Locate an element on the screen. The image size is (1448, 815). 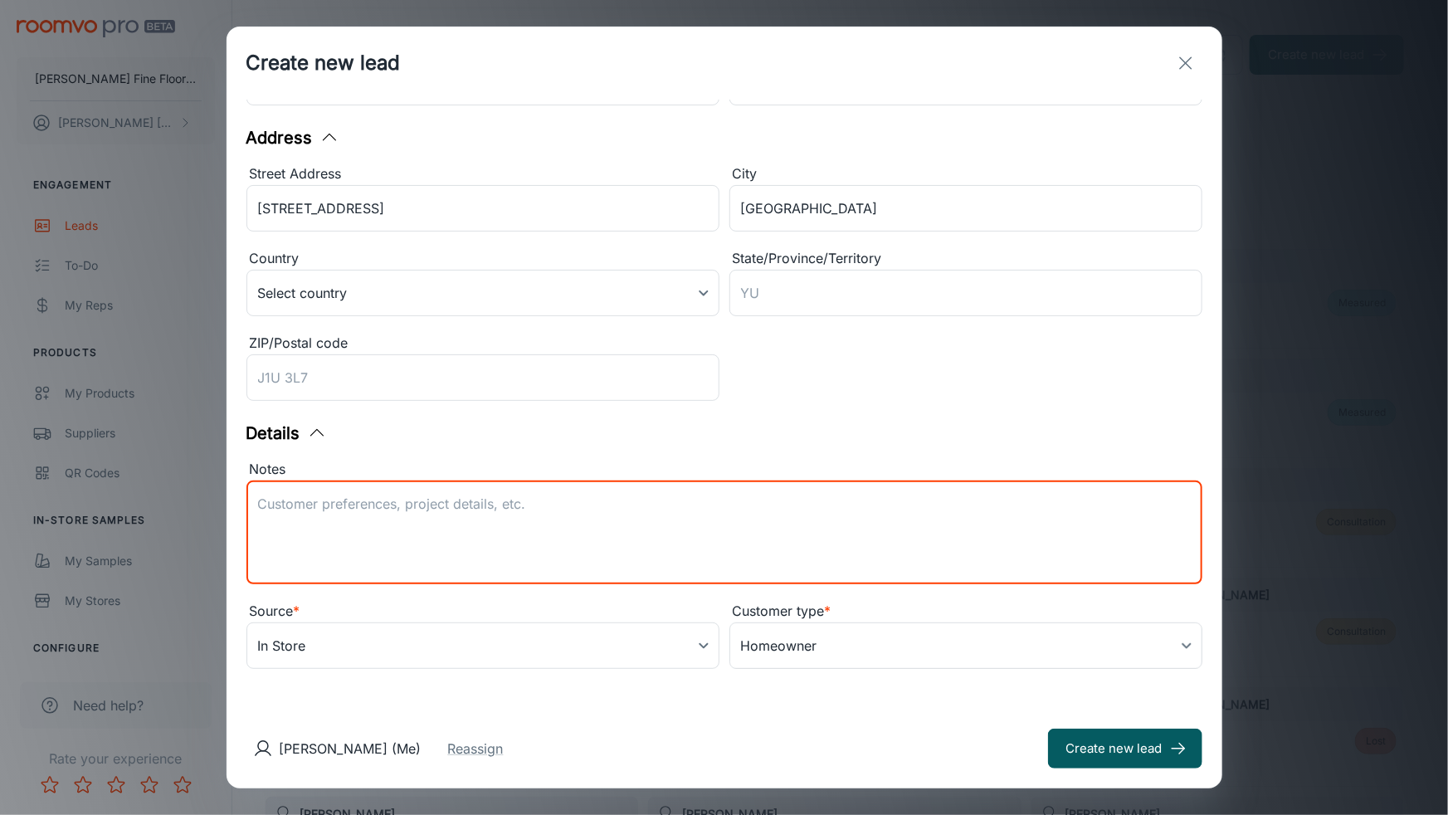
button: Create new lead is located at coordinates (1125, 748).